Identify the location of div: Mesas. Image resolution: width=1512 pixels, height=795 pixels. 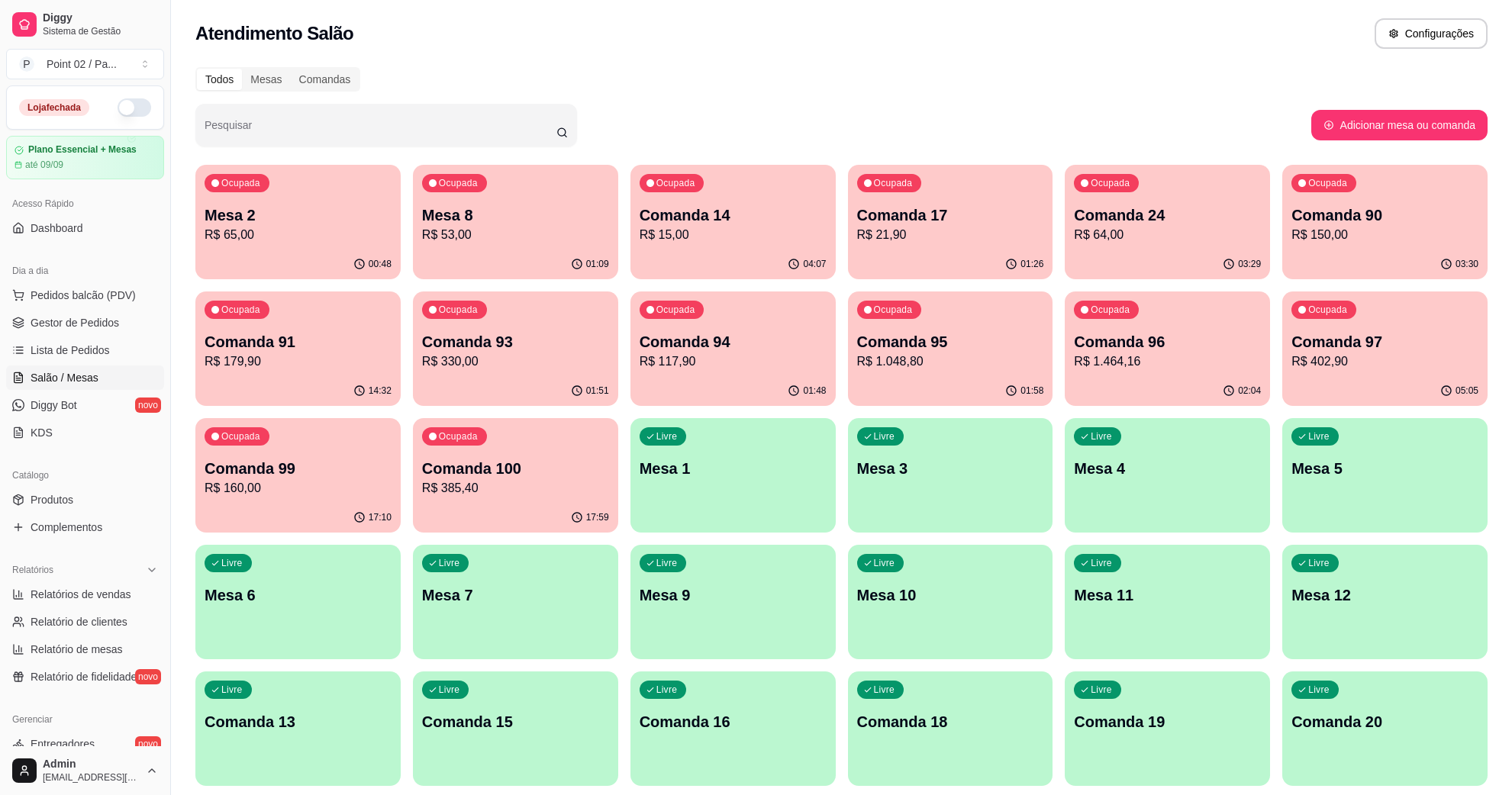
(265, 79).